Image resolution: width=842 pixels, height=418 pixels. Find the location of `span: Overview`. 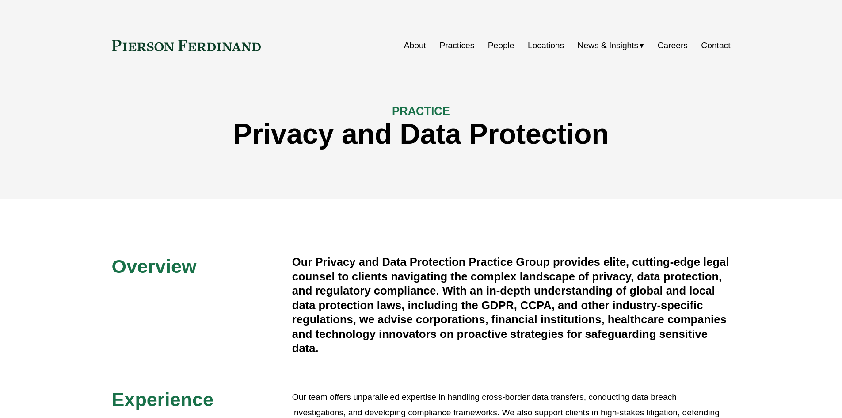

span: Overview is located at coordinates (154, 266).